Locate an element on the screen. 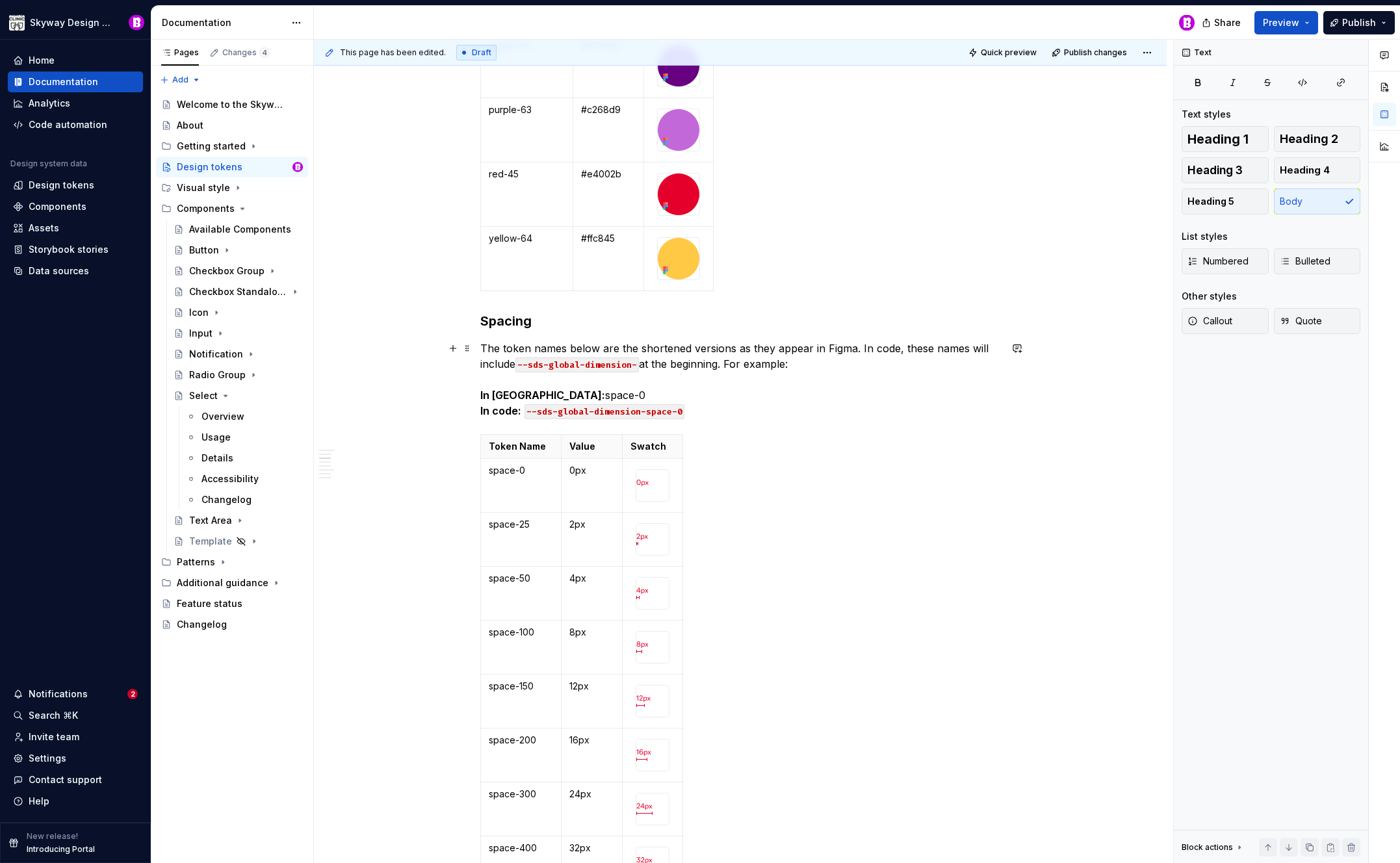  a: Data sources is located at coordinates (75, 271).